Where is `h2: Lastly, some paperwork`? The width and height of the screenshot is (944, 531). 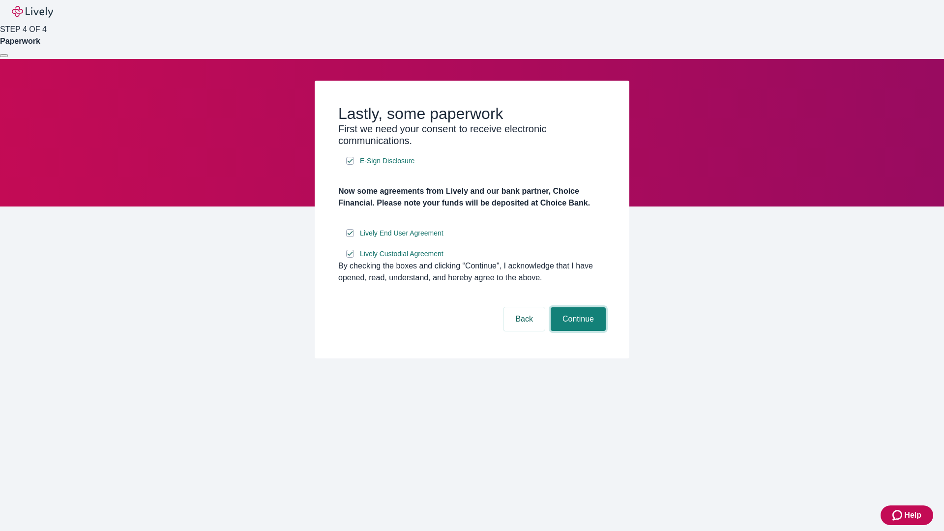
h2: Lastly, some paperwork is located at coordinates (472, 114).